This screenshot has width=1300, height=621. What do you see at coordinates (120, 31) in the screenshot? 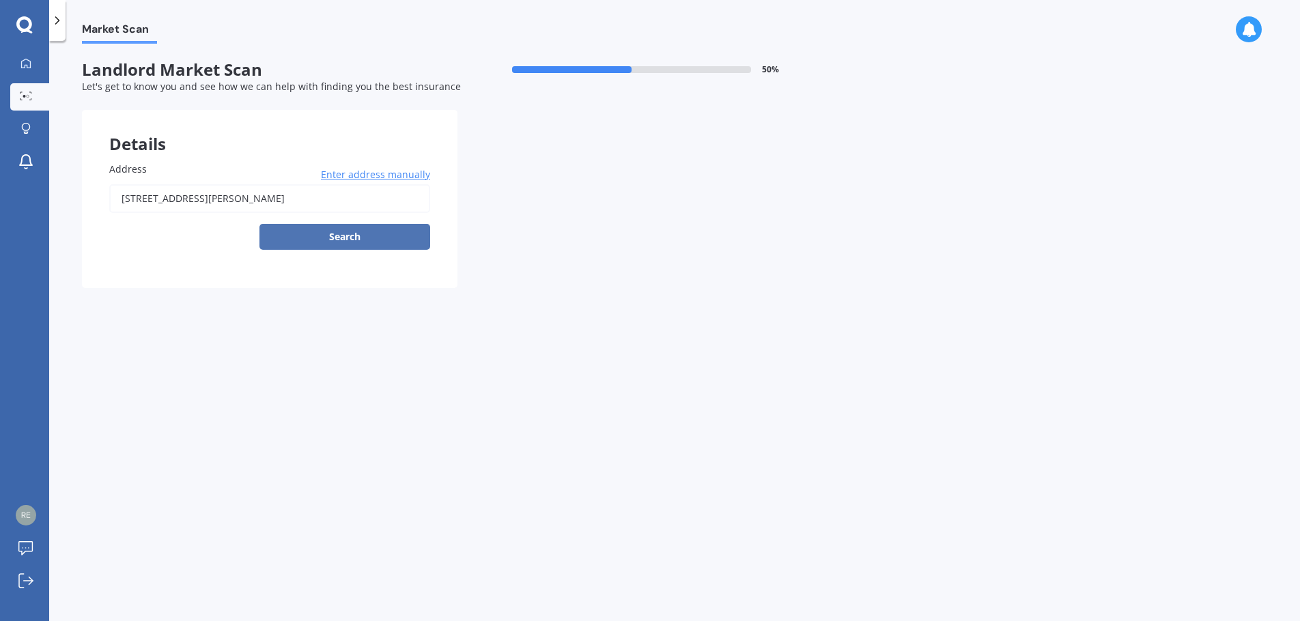
I see `span: Market Scan` at bounding box center [120, 31].